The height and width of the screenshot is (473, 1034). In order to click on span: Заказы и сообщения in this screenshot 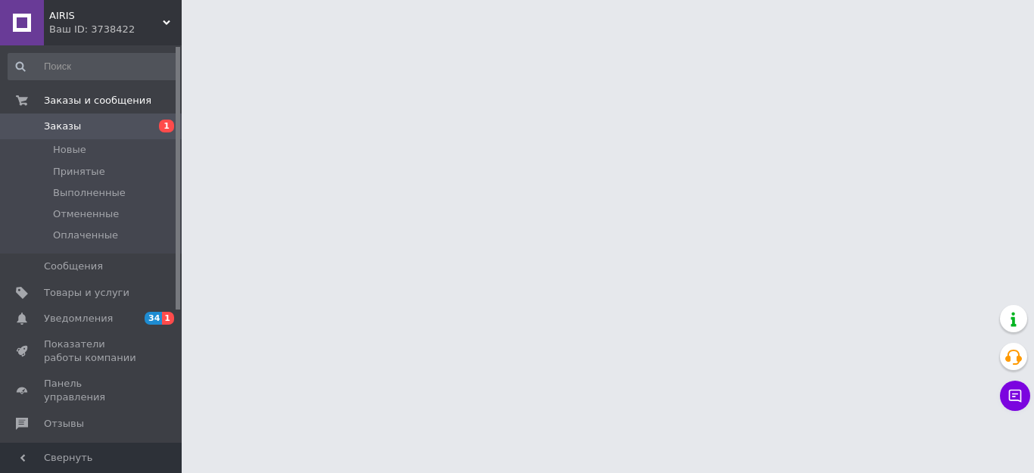, I will do `click(98, 101)`.